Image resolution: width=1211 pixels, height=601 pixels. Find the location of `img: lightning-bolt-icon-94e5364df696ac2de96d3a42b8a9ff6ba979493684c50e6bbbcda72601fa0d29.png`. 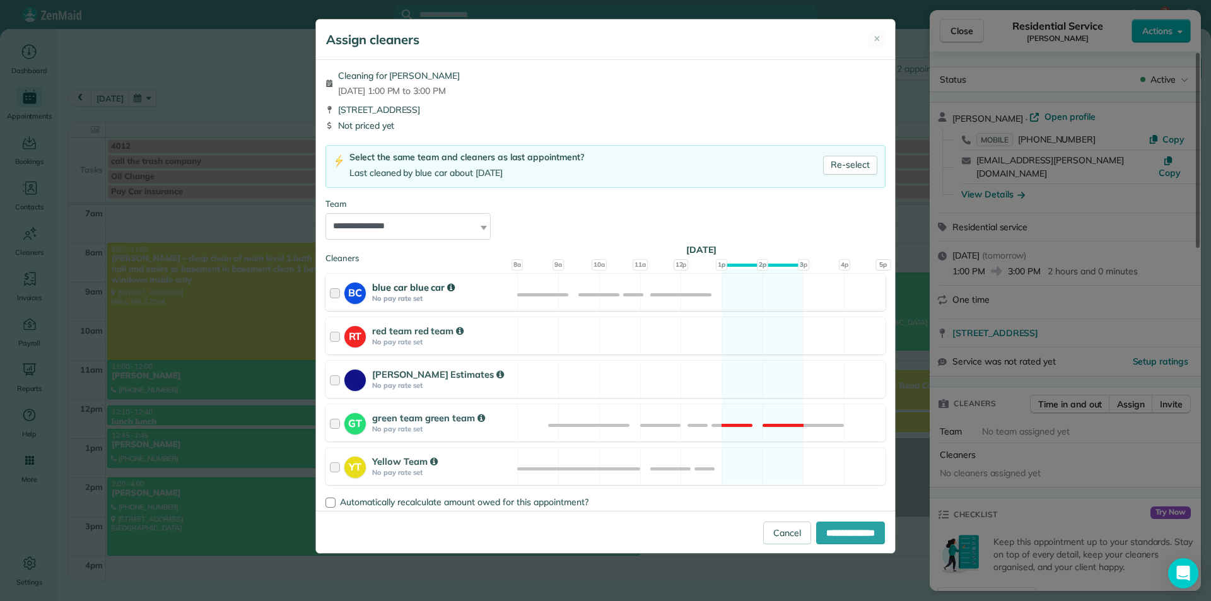

img: lightning-bolt-icon-94e5364df696ac2de96d3a42b8a9ff6ba979493684c50e6bbbcda72601fa0d29.png is located at coordinates (339, 161).